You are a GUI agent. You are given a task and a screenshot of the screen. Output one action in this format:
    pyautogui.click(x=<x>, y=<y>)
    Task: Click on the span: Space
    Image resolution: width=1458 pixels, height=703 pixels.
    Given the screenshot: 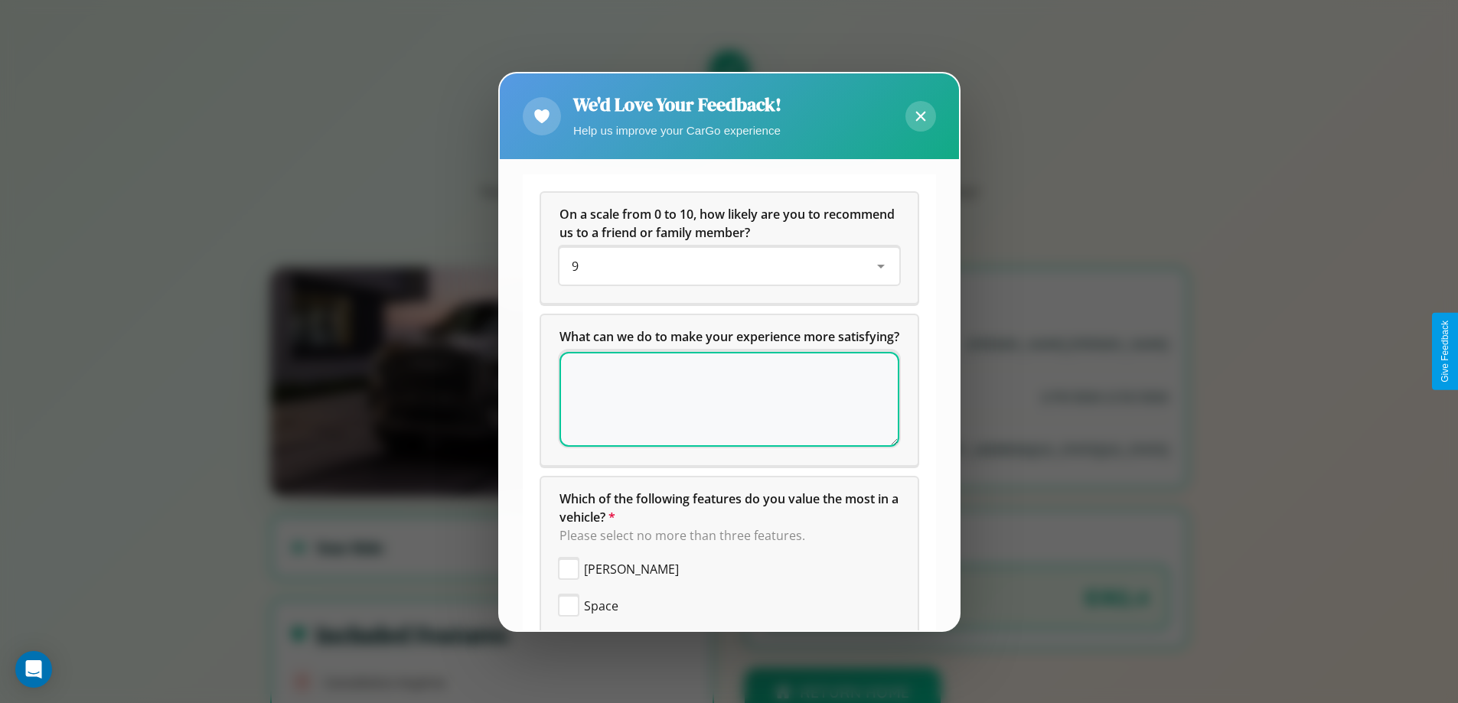 What is the action you would take?
    pyautogui.click(x=601, y=606)
    